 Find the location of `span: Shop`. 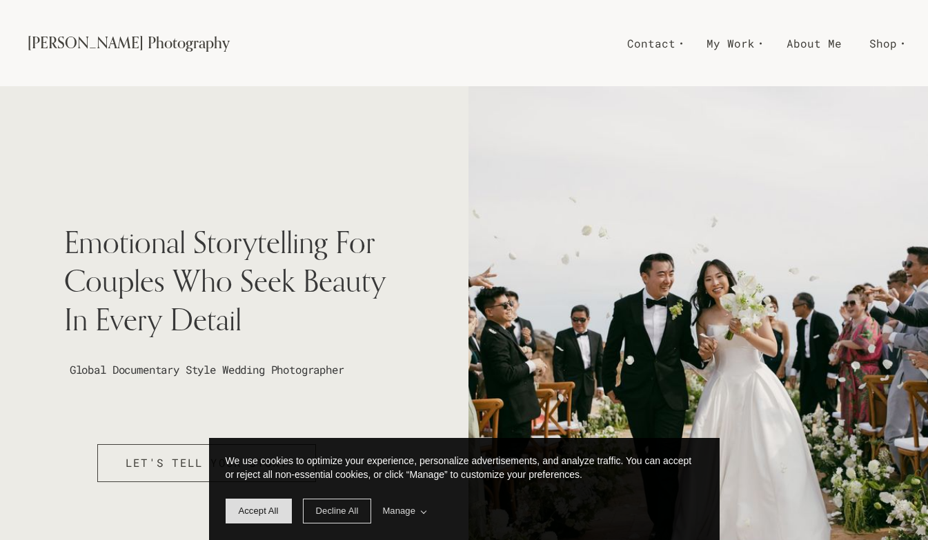

span: Shop is located at coordinates (883, 43).